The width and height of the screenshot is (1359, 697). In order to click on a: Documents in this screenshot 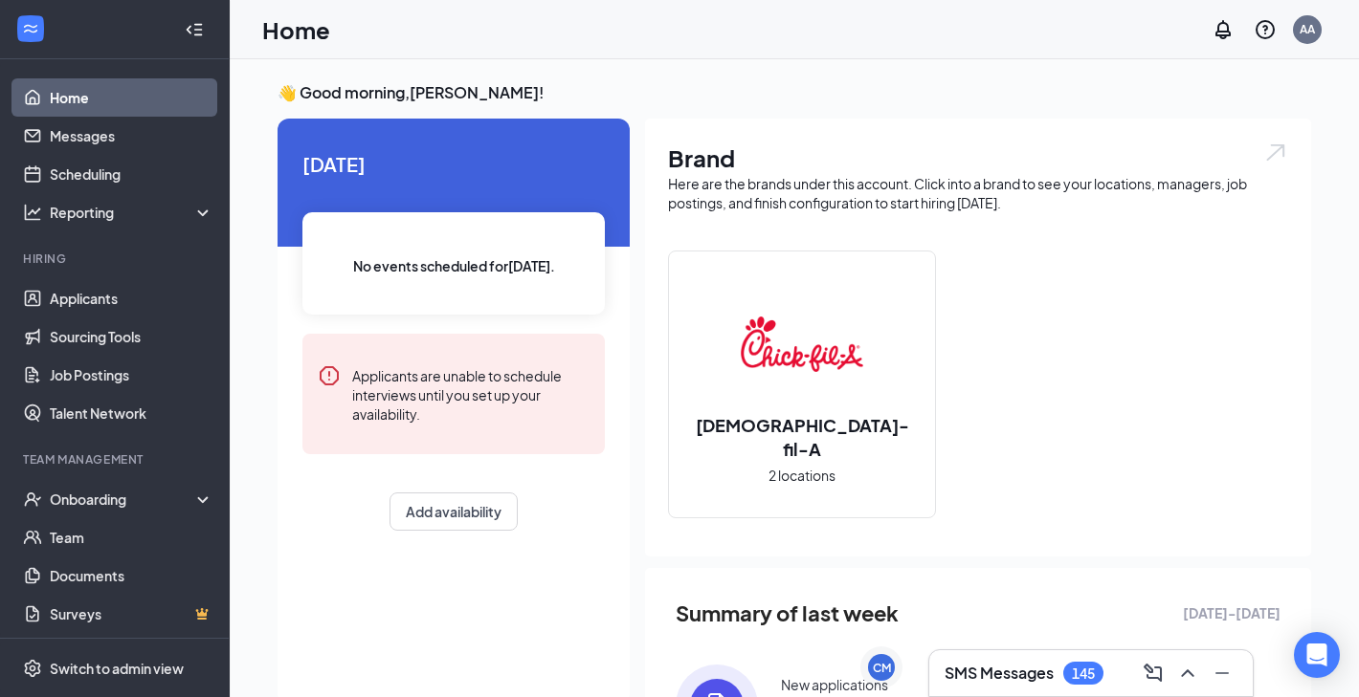, I will do `click(131, 576)`.